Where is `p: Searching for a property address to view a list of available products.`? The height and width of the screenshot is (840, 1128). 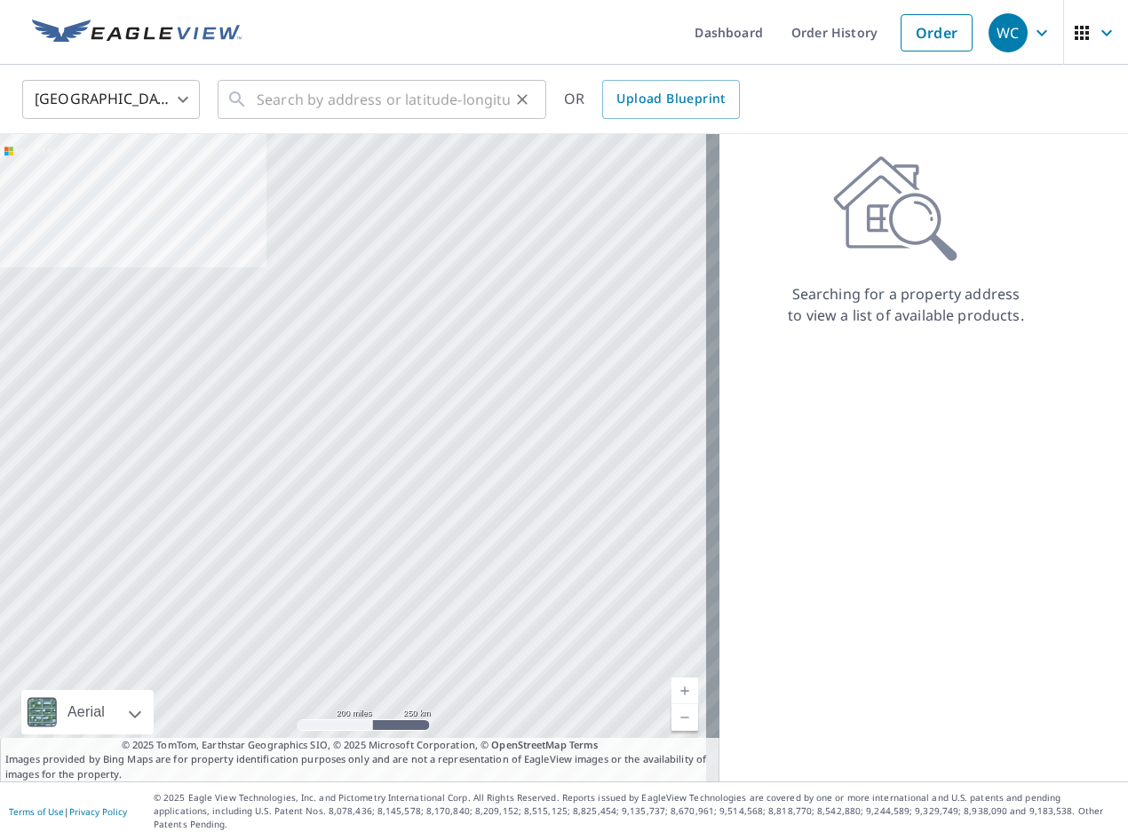
p: Searching for a property address to view a list of available products. is located at coordinates (906, 305).